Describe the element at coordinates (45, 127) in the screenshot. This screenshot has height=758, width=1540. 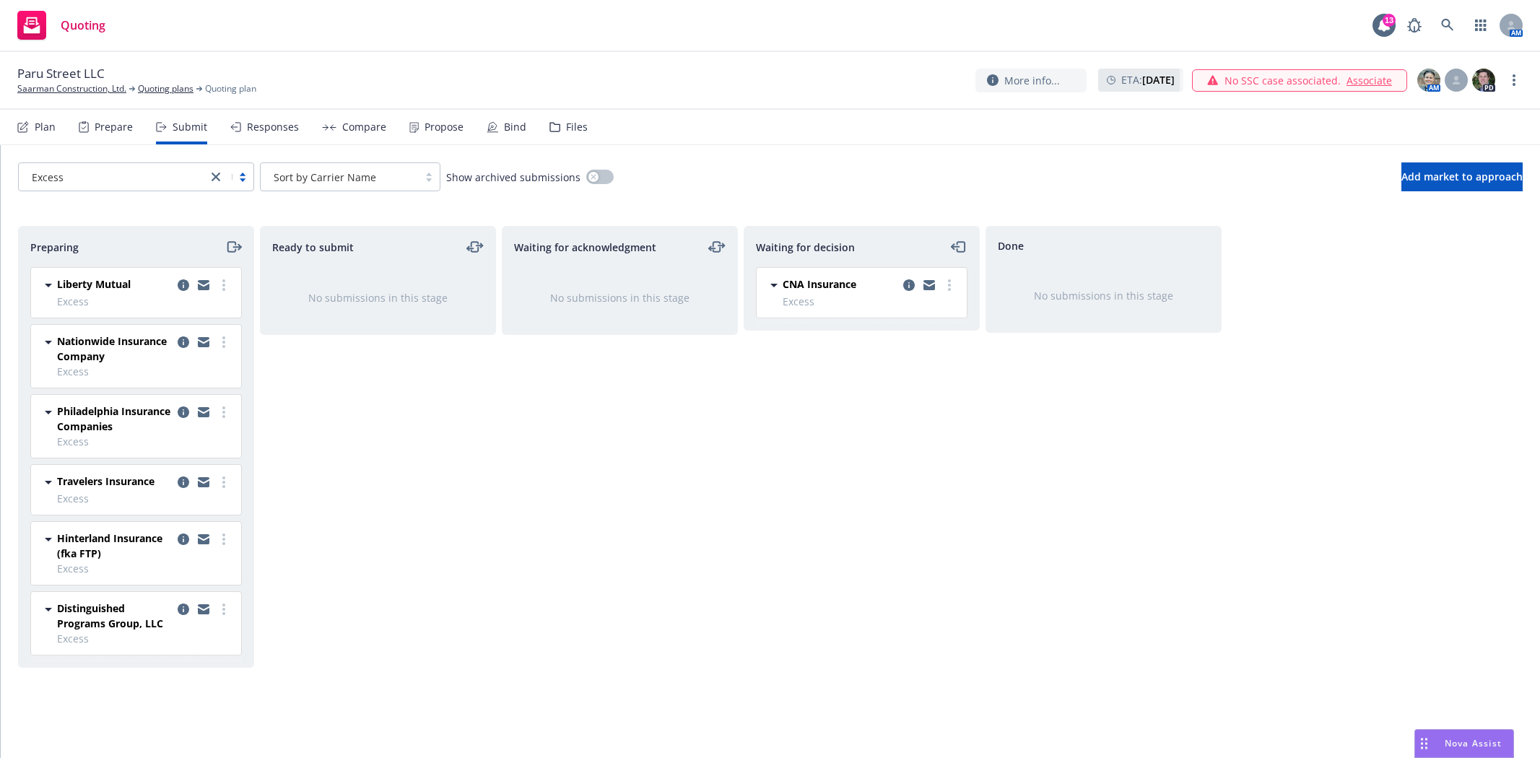
I see `div: Plan` at that location.